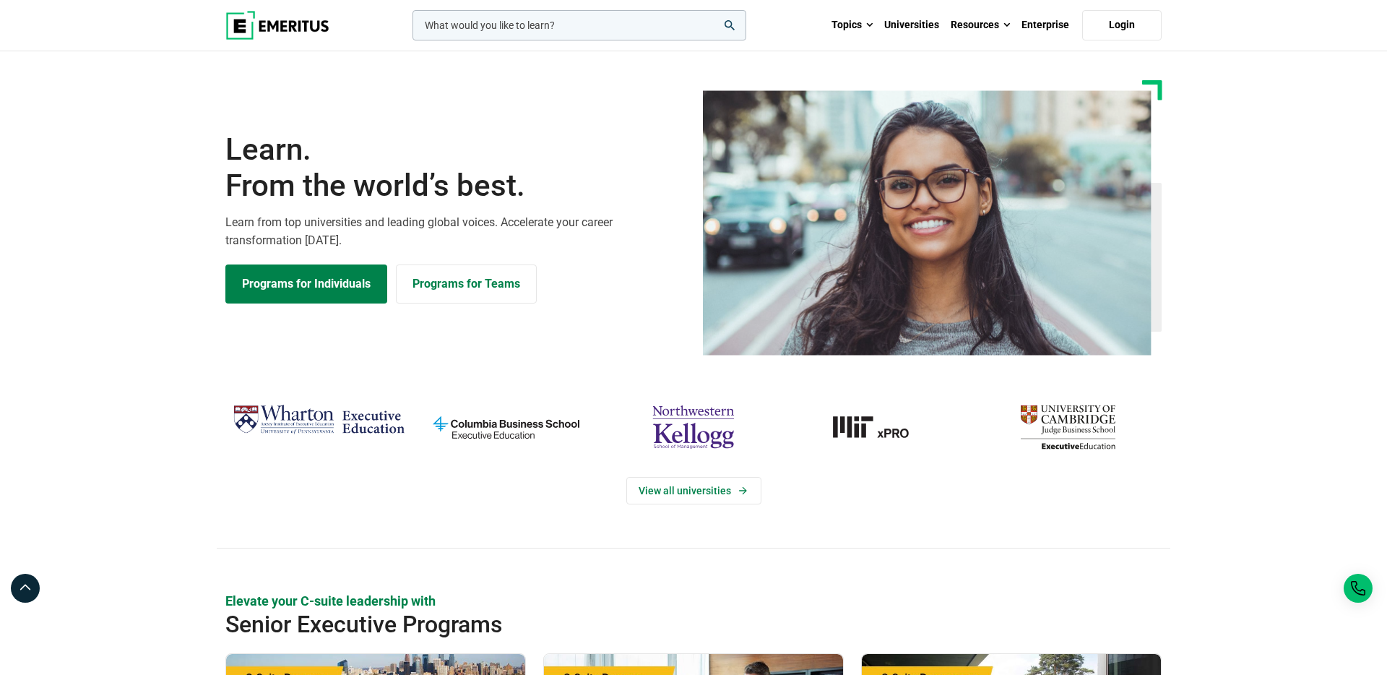 The width and height of the screenshot is (1387, 675). What do you see at coordinates (694, 600) in the screenshot?
I see `p: Elevate your C-suite leadership with` at bounding box center [694, 600].